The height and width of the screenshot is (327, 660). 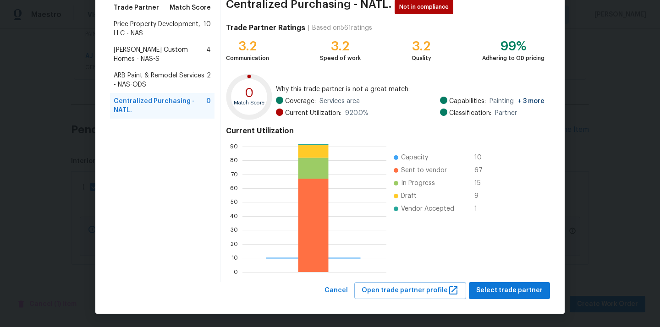 I want to click on span: ARB Paint & Remodel Services - NAS-ODS, so click(x=160, y=80).